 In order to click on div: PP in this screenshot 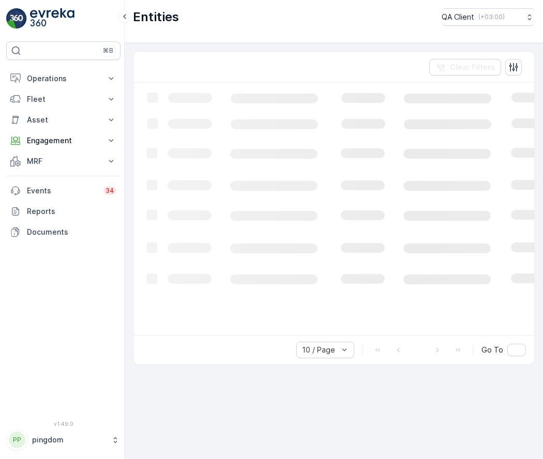, I will do `click(17, 440)`.